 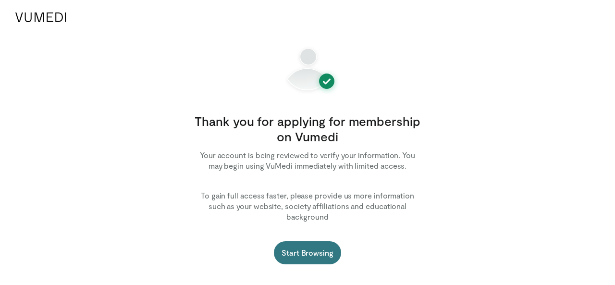 What do you see at coordinates (308, 253) in the screenshot?
I see `a: Start Browsing` at bounding box center [308, 253].